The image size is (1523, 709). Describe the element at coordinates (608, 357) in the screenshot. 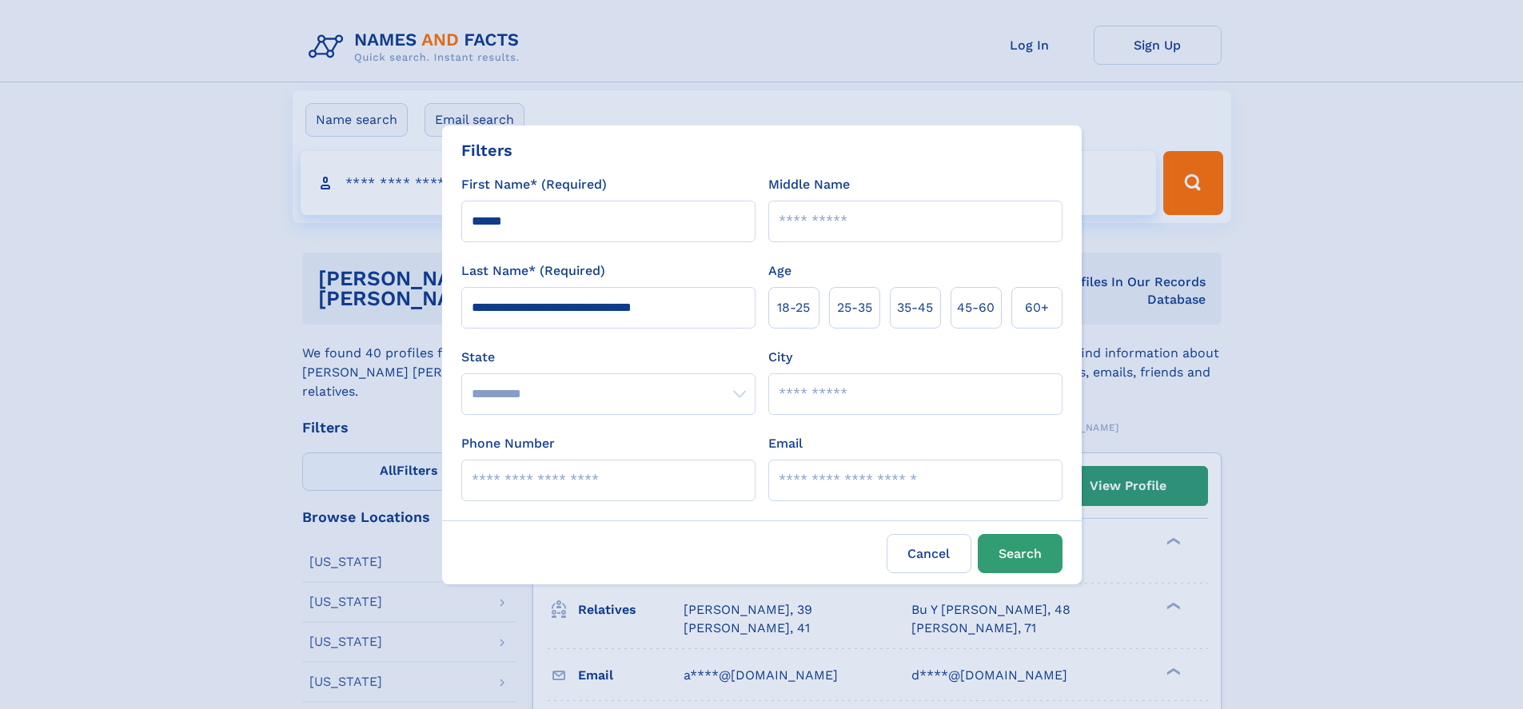

I see `label: State` at that location.